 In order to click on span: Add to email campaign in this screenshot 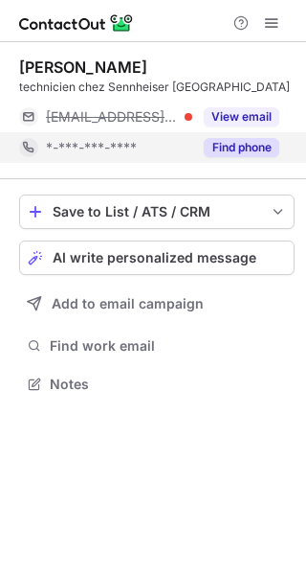, I will do `click(127, 304)`.